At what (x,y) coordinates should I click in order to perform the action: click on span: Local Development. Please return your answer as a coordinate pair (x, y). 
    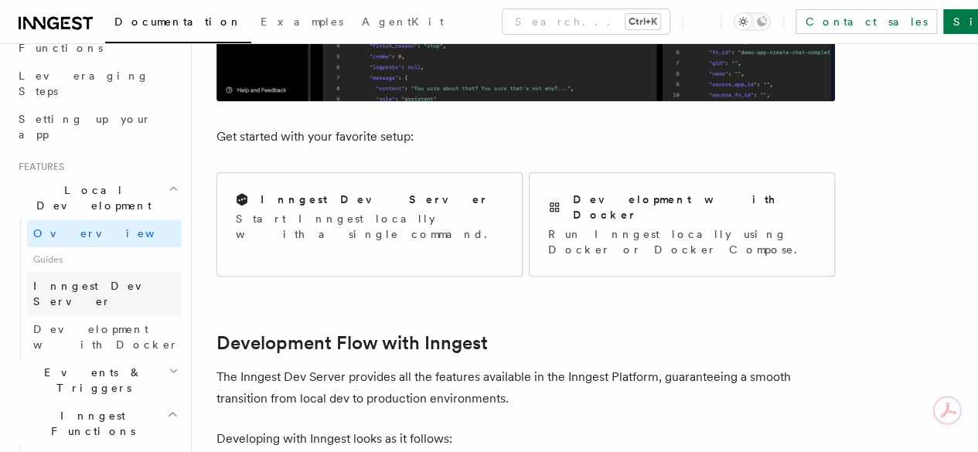
    Looking at the image, I should click on (90, 198).